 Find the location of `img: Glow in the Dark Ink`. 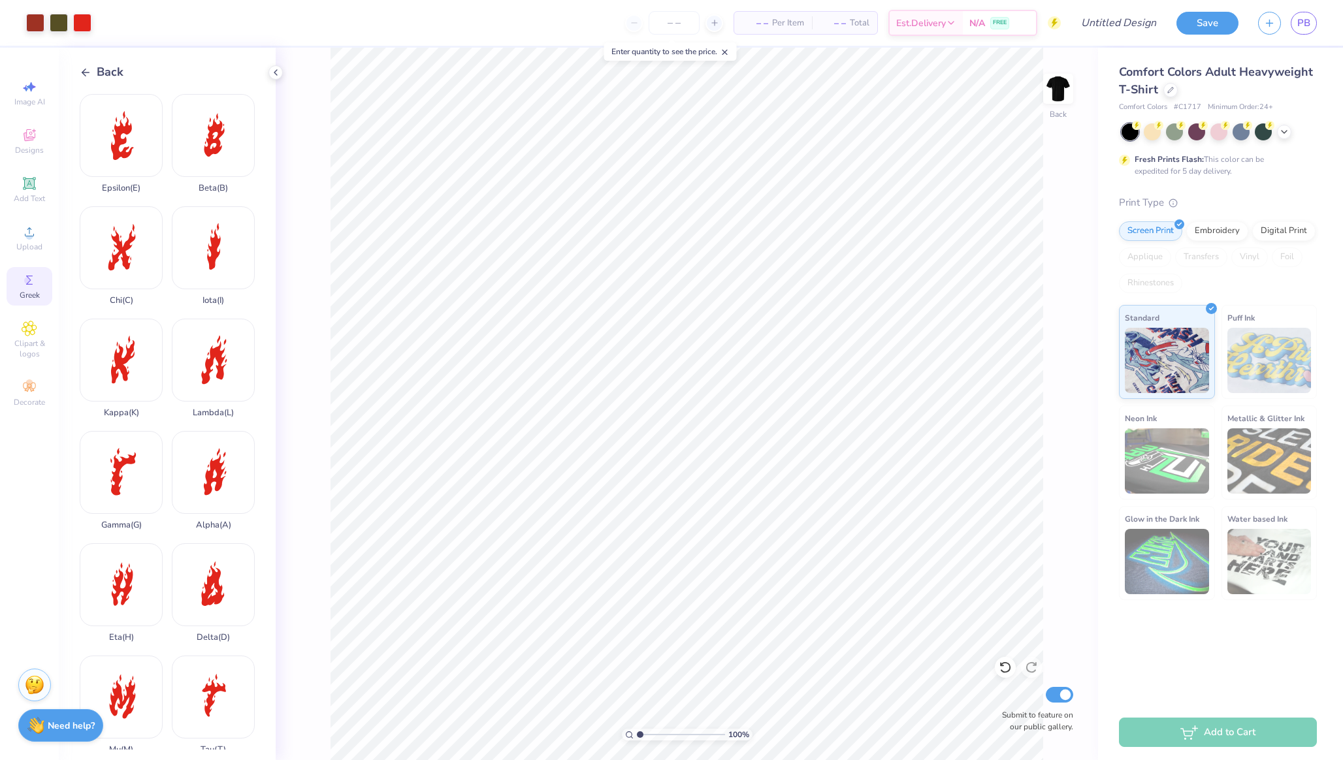

img: Glow in the Dark Ink is located at coordinates (1167, 562).